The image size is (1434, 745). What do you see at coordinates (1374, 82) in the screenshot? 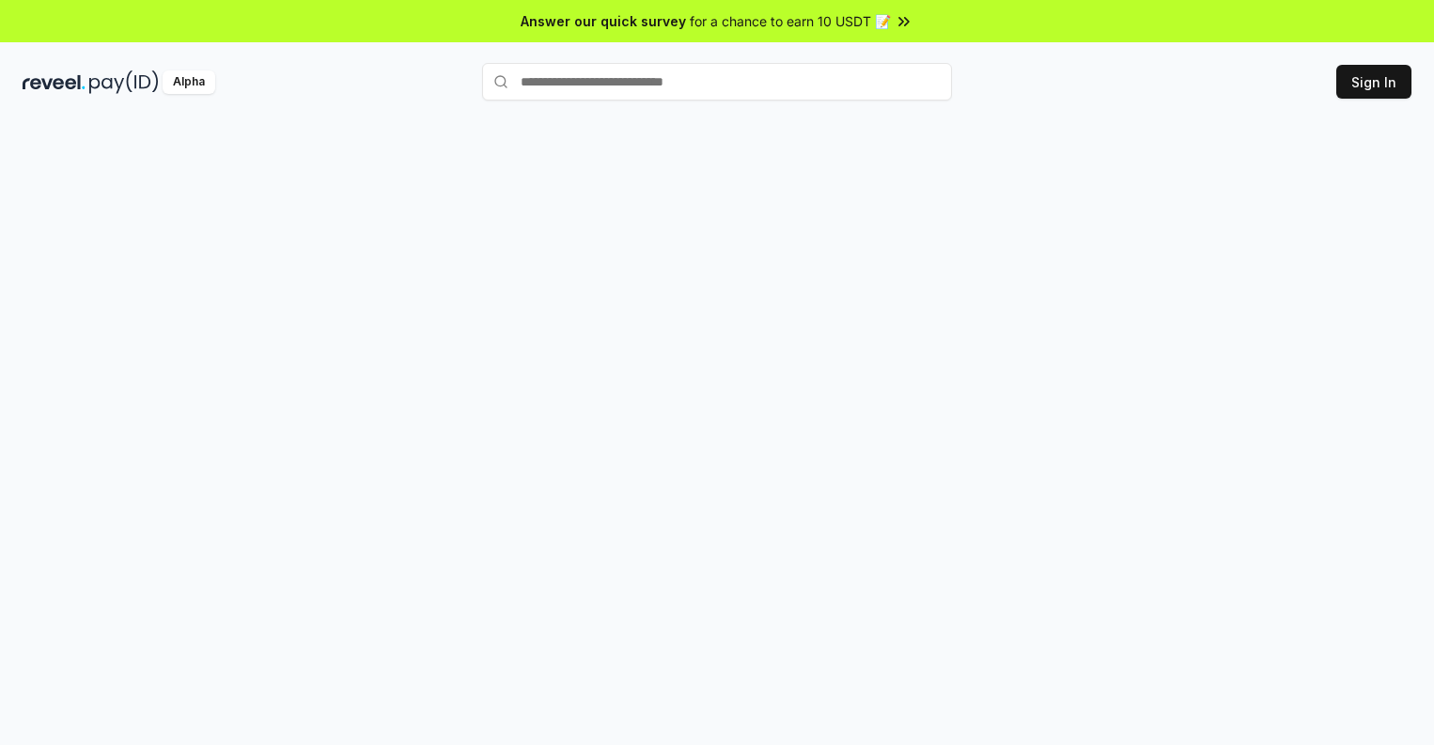
I see `button: Sign In` at bounding box center [1374, 82].